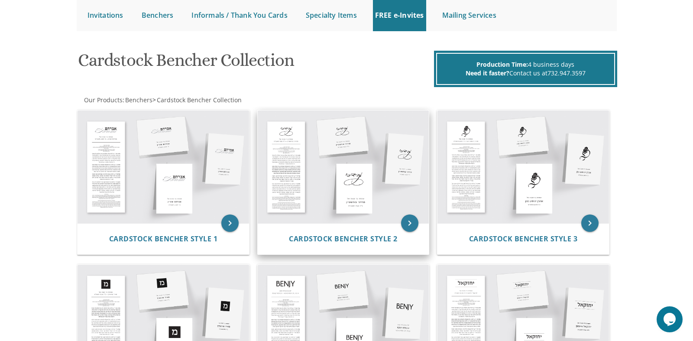 Image resolution: width=693 pixels, height=341 pixels. I want to click on span: Benchers, so click(139, 100).